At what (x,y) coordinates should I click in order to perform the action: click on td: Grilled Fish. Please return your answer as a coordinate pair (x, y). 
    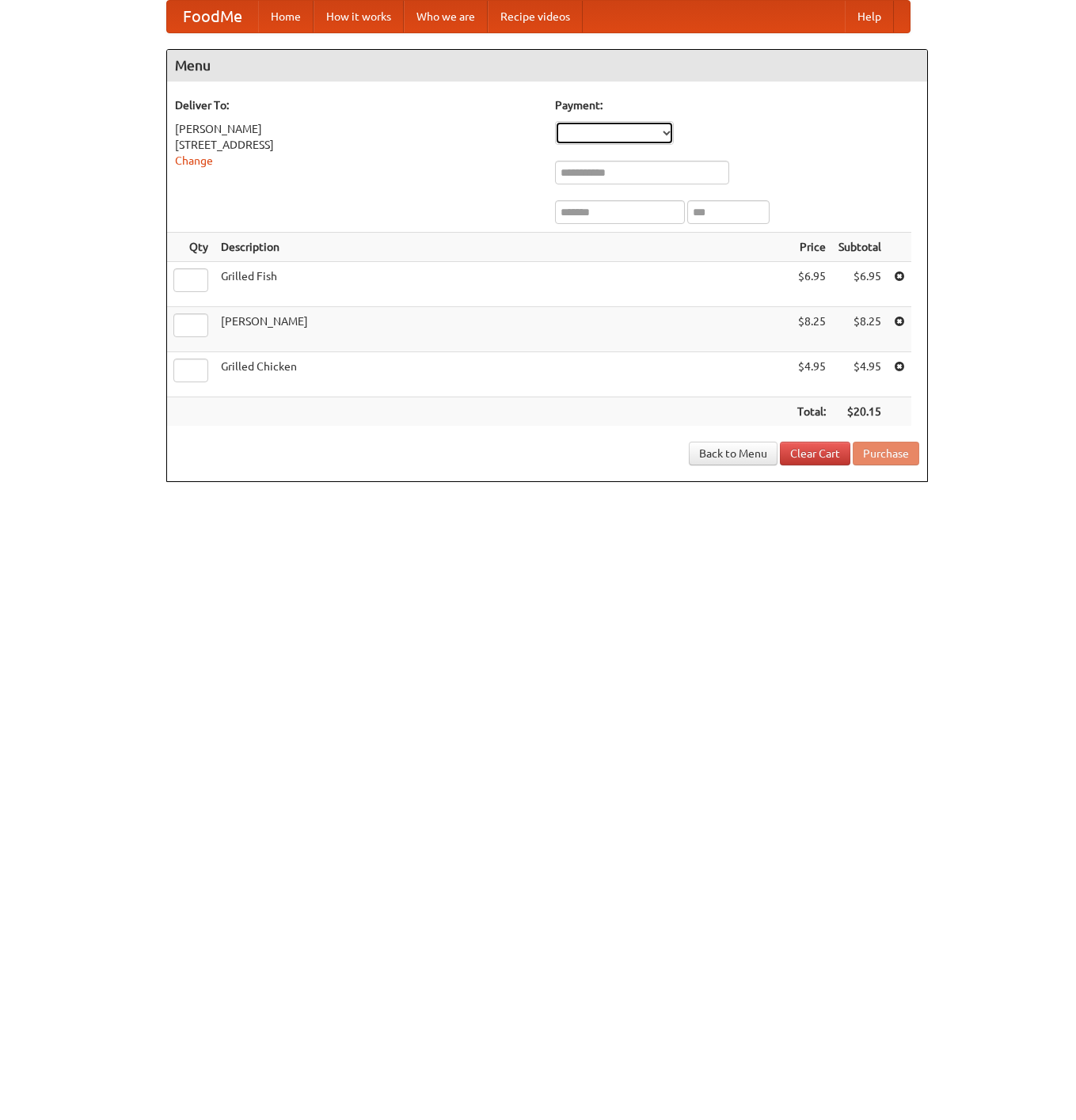
    Looking at the image, I should click on (503, 284).